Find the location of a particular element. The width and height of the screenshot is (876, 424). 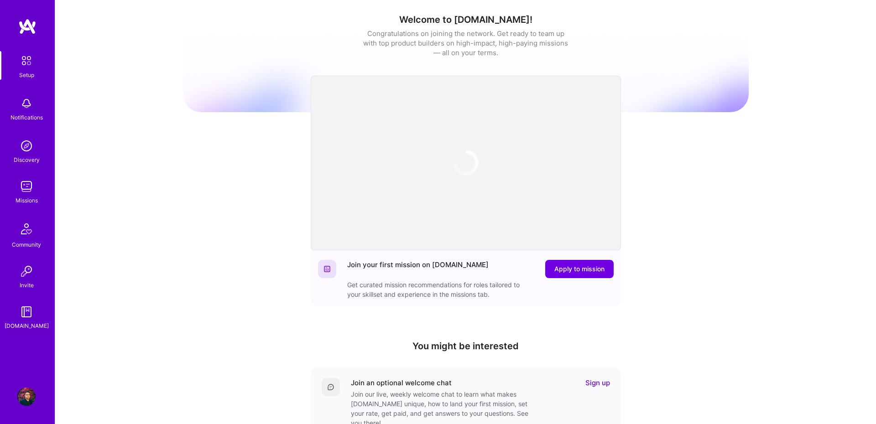

img: logo is located at coordinates (27, 26).